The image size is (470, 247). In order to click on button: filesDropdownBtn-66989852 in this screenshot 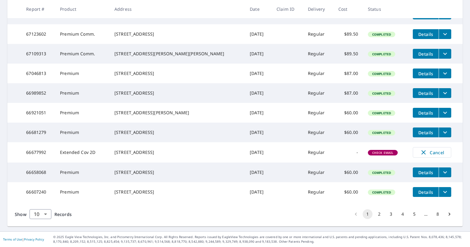, I will do `click(445, 93)`.